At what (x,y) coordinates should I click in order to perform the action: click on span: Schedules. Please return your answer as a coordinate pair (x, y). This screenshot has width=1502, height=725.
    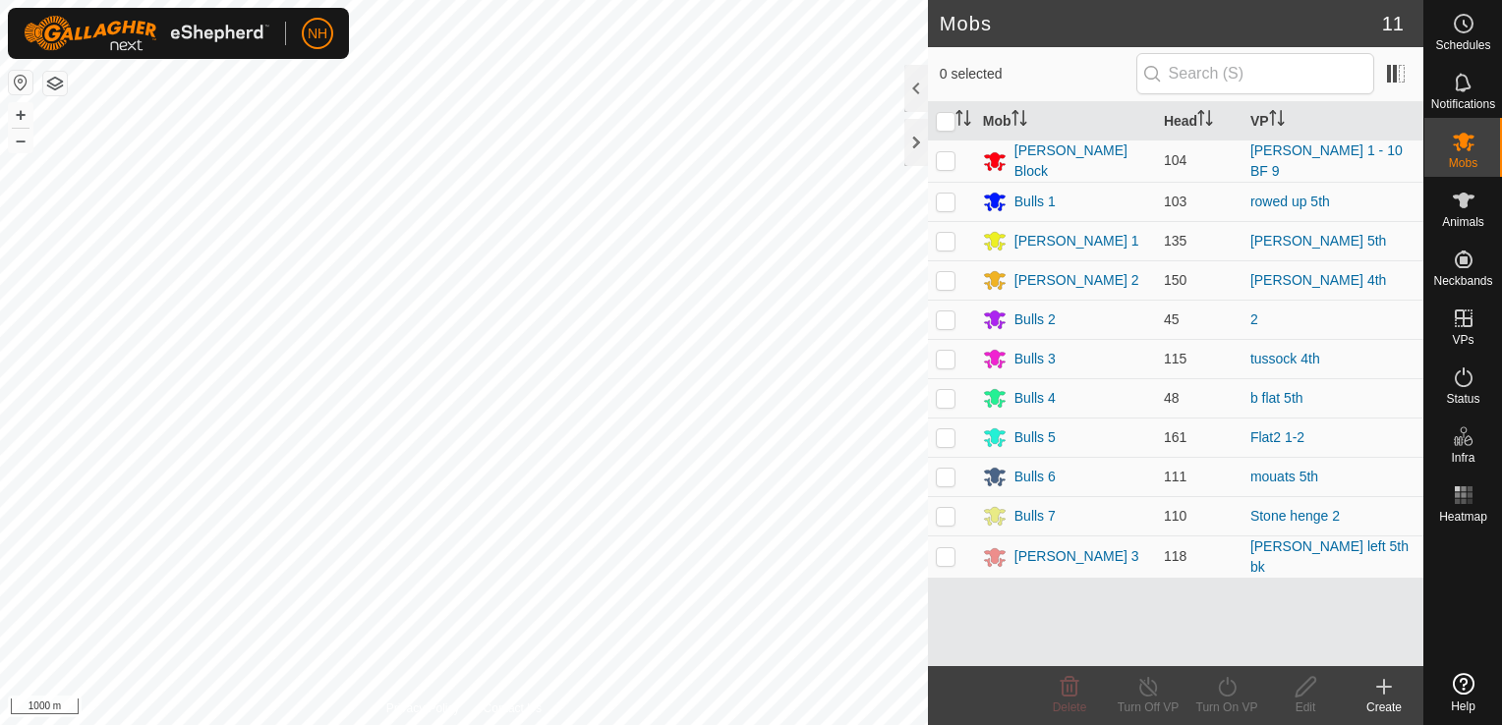
    Looking at the image, I should click on (1463, 45).